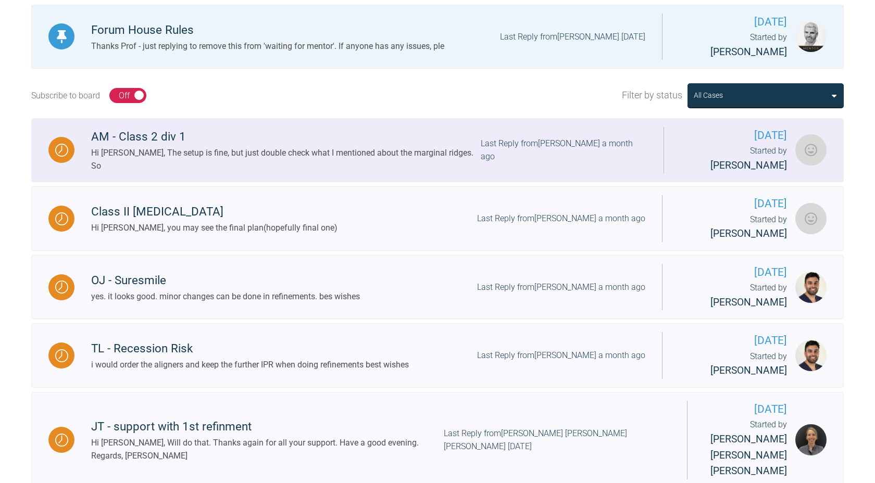 The width and height of the screenshot is (875, 483). What do you see at coordinates (652, 95) in the screenshot?
I see `span: Filter by status` at bounding box center [652, 95].